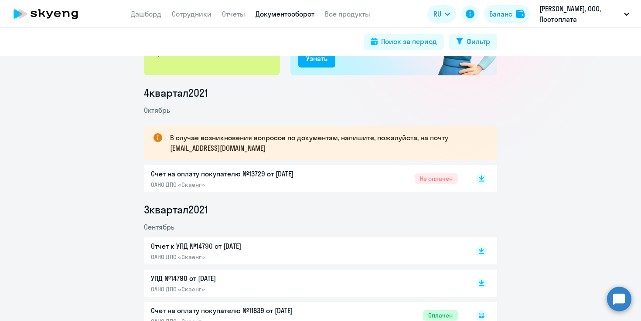  What do you see at coordinates (442, 14) in the screenshot?
I see `button: RU` at bounding box center [442, 14].